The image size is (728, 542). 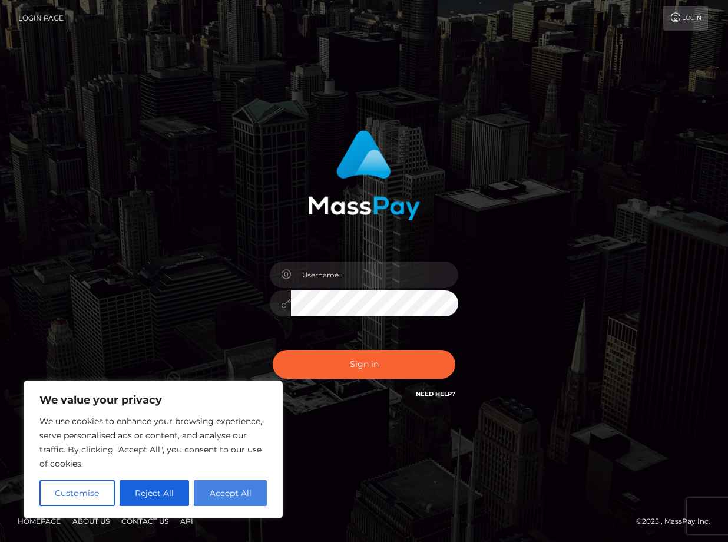 I want to click on a: Login, so click(x=685, y=18).